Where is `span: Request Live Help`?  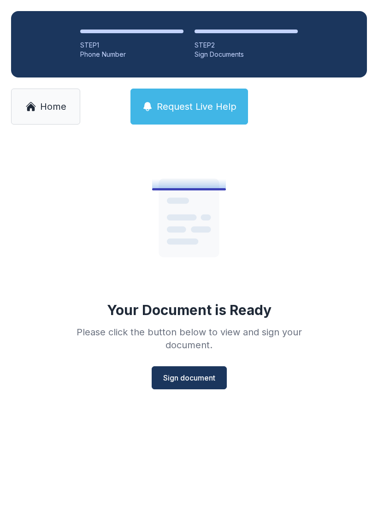 span: Request Live Help is located at coordinates (196, 107).